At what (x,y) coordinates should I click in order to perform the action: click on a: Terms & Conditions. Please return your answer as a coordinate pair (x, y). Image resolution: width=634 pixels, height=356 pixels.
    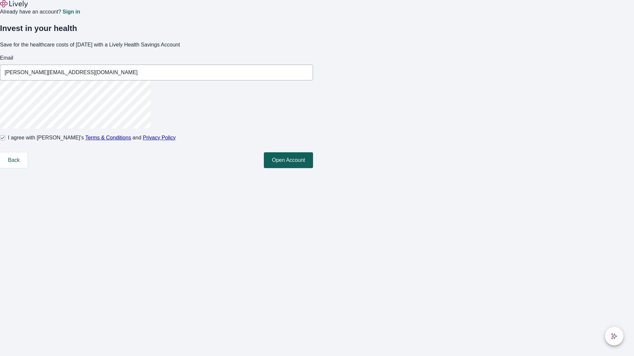
    Looking at the image, I should click on (108, 138).